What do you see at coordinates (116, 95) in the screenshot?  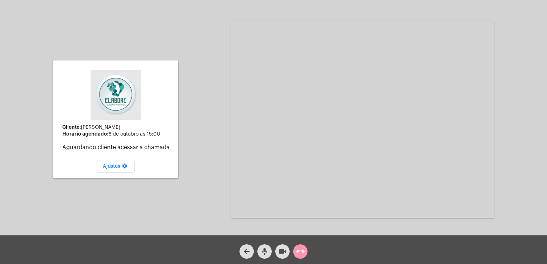 I see `img: 4c6856f8-84c7-1050-da6c-cc5081a5dbaf.jpg` at bounding box center [116, 95].